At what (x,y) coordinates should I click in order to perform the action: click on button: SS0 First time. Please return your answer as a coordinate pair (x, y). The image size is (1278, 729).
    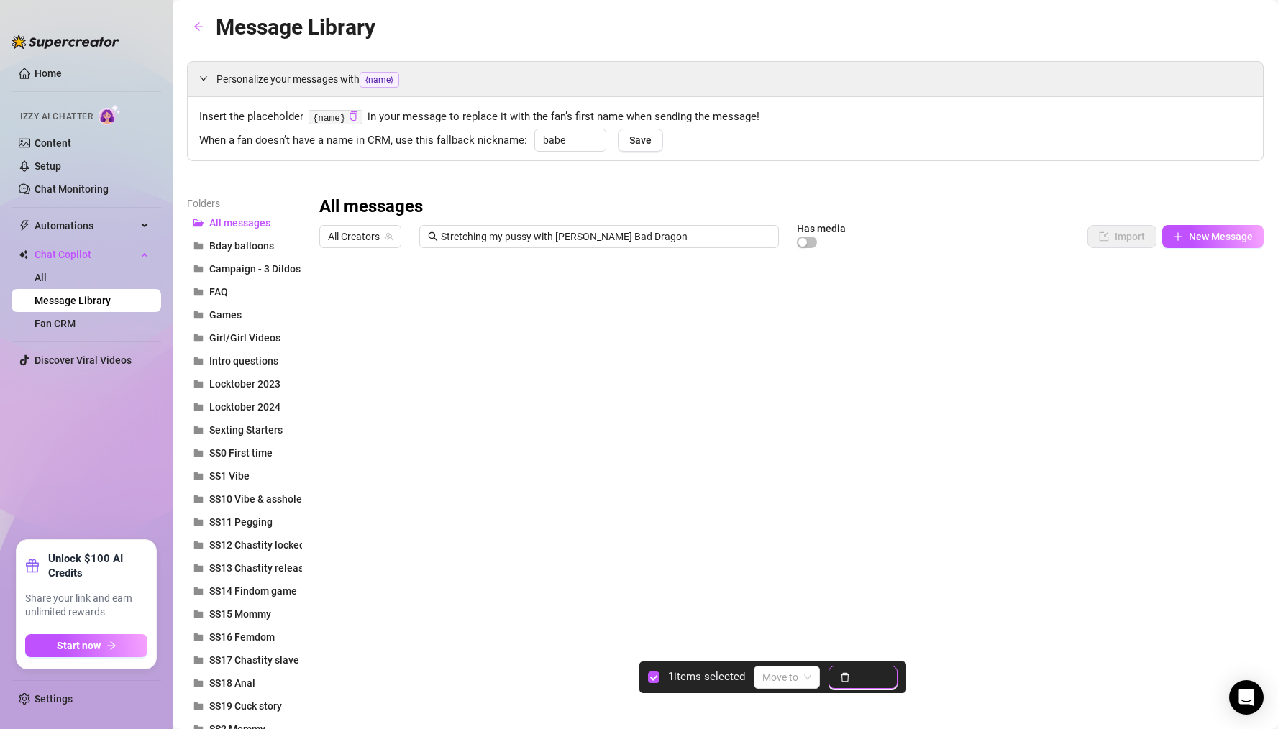
    Looking at the image, I should click on (244, 453).